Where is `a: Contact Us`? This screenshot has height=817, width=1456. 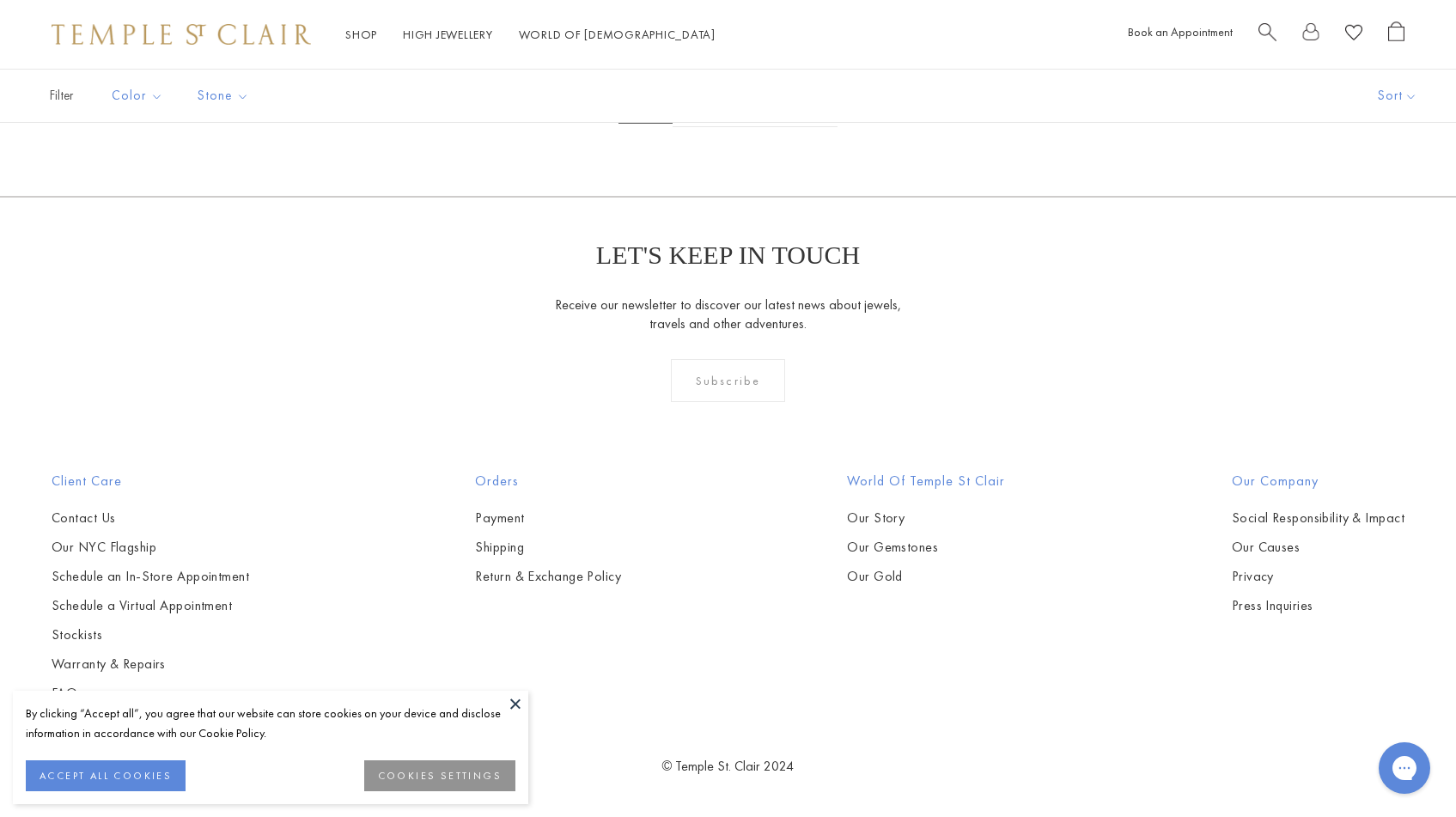
a: Contact Us is located at coordinates (150, 518).